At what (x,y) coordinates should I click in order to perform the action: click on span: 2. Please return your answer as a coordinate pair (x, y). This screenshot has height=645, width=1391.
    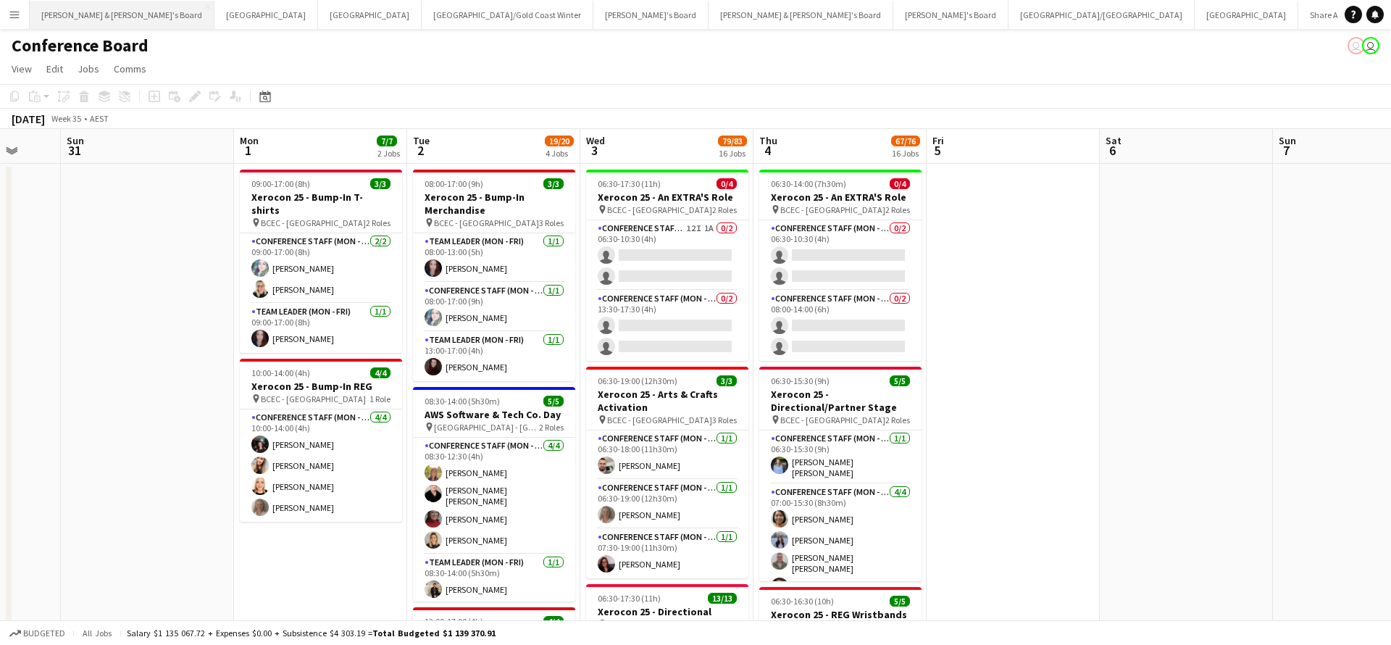
    Looking at the image, I should click on (420, 150).